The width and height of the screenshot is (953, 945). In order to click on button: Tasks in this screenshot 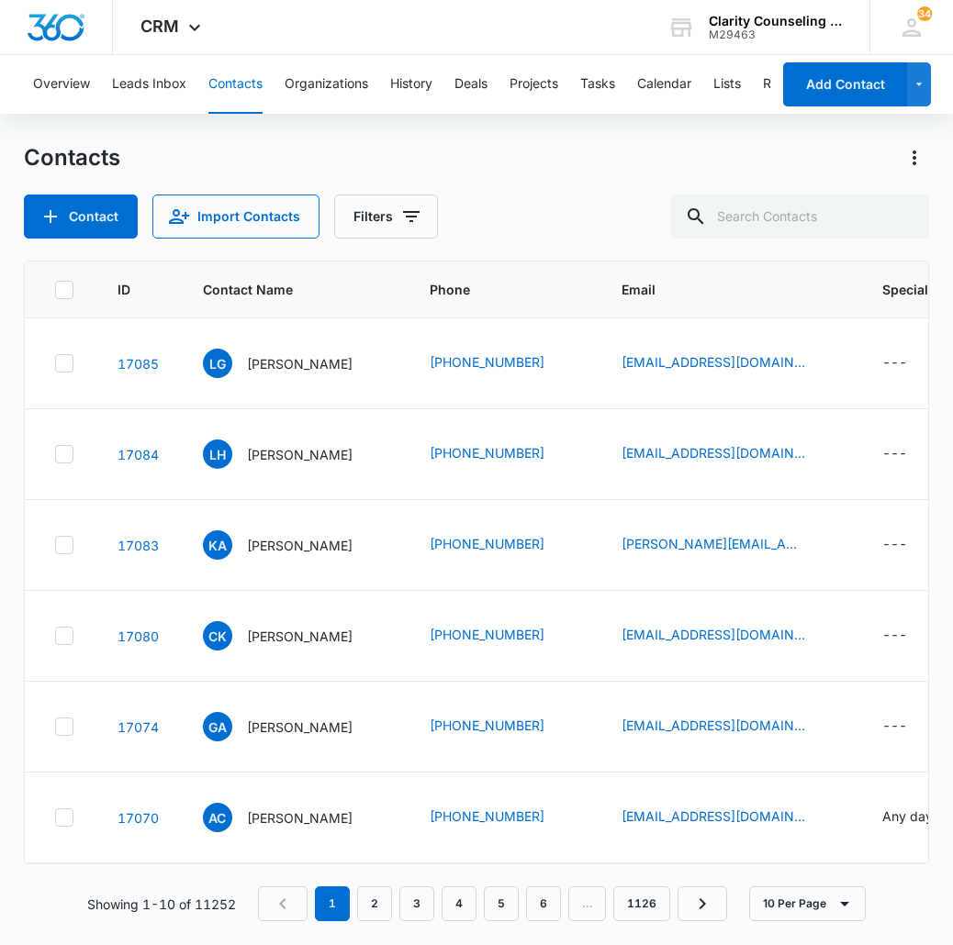, I will do `click(597, 84)`.